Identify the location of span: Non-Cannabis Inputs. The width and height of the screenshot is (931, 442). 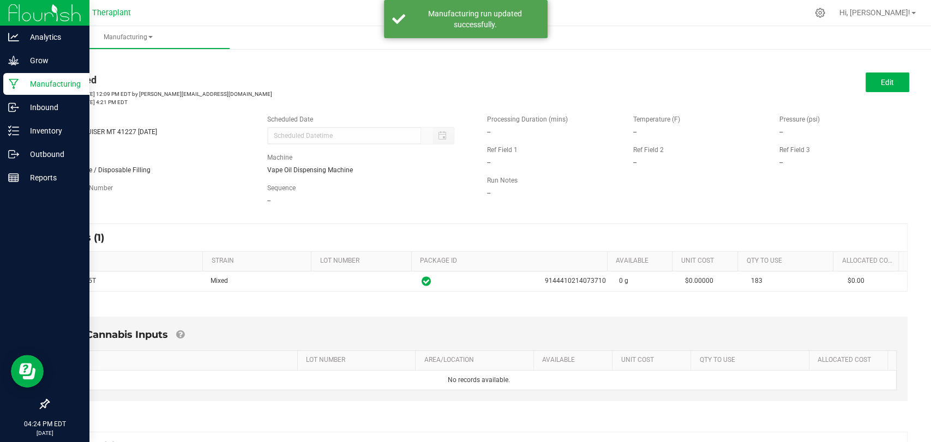
(114, 335).